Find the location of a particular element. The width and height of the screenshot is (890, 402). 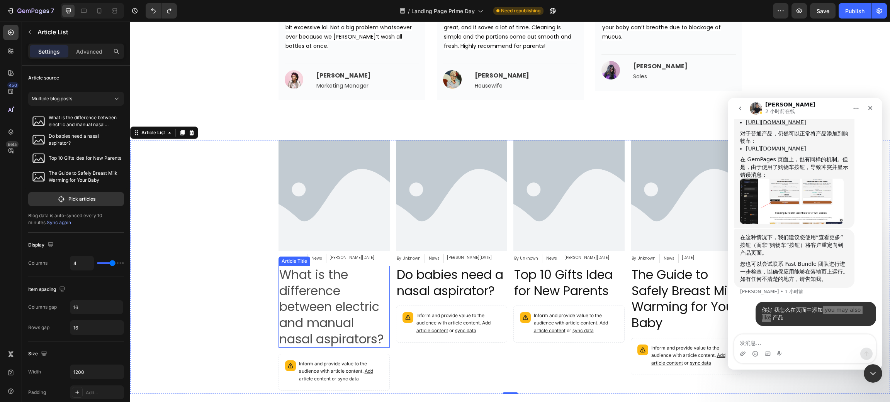

p: Advanced is located at coordinates (89, 51).